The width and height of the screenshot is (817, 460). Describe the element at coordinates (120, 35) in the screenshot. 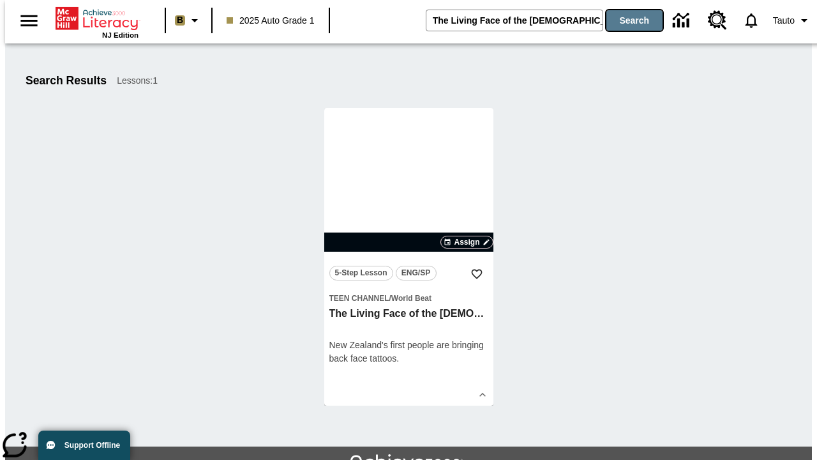

I see `span: NJ Edition` at that location.